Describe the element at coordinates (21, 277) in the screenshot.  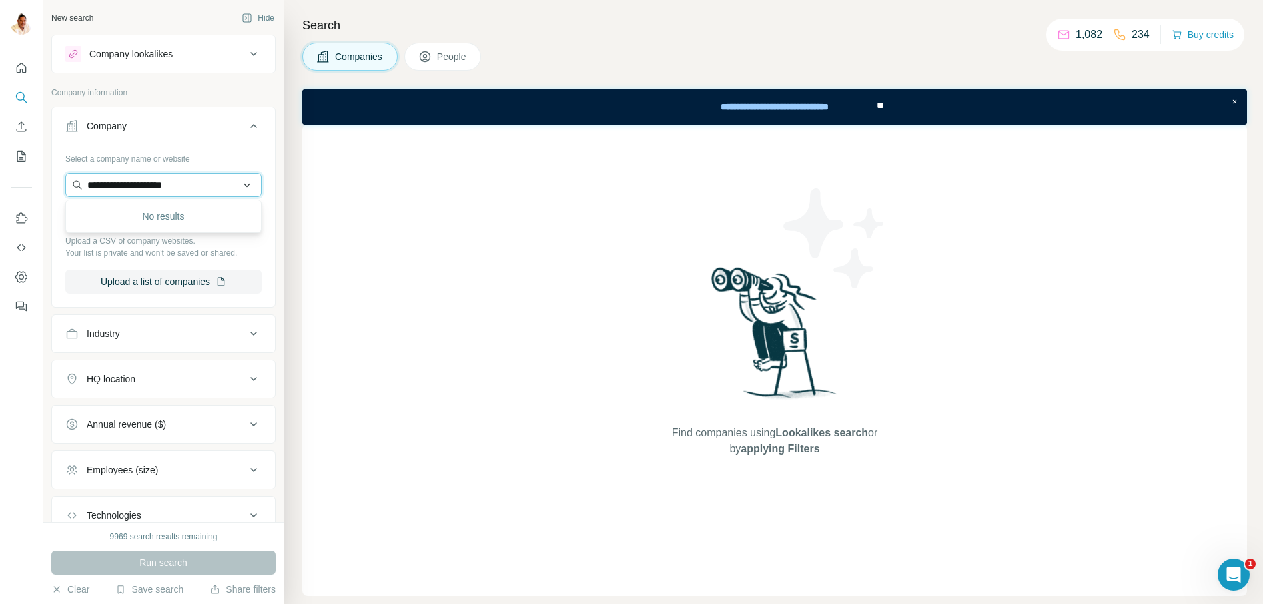
I see `button: Dashboard` at that location.